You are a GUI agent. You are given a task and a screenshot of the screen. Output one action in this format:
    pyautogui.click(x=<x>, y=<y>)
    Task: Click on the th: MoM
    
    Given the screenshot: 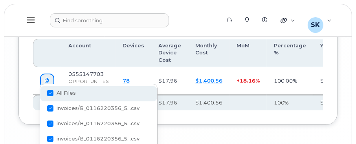 What is the action you would take?
    pyautogui.click(x=248, y=53)
    